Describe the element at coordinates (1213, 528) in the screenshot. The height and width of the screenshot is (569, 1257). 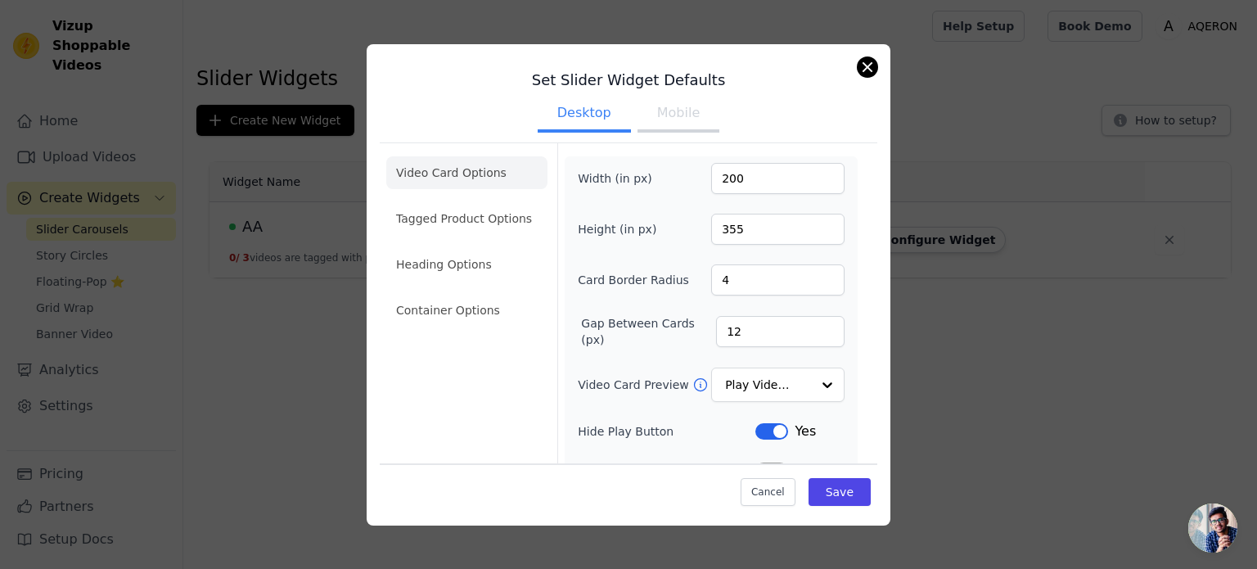
I see `div: Ανοιχτή συνομιλία` at that location.